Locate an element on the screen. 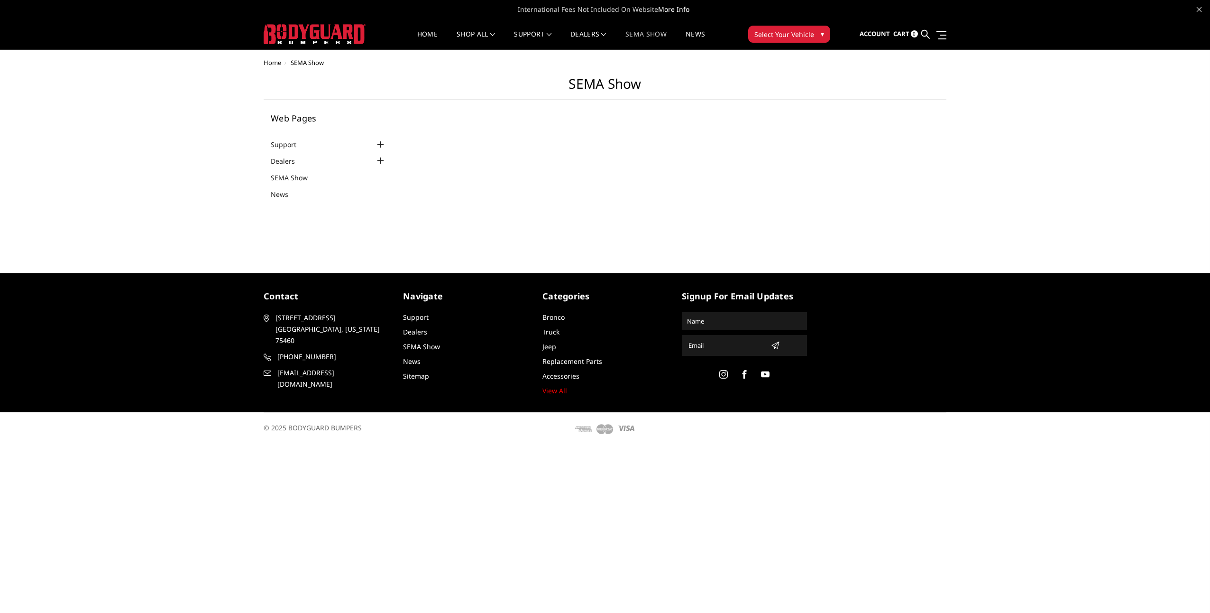 The height and width of the screenshot is (613, 1210). span: Account is located at coordinates (875, 34).